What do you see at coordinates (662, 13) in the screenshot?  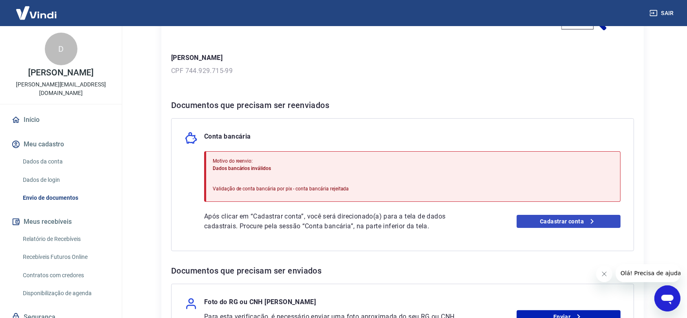 I see `button: Sair` at bounding box center [662, 13].